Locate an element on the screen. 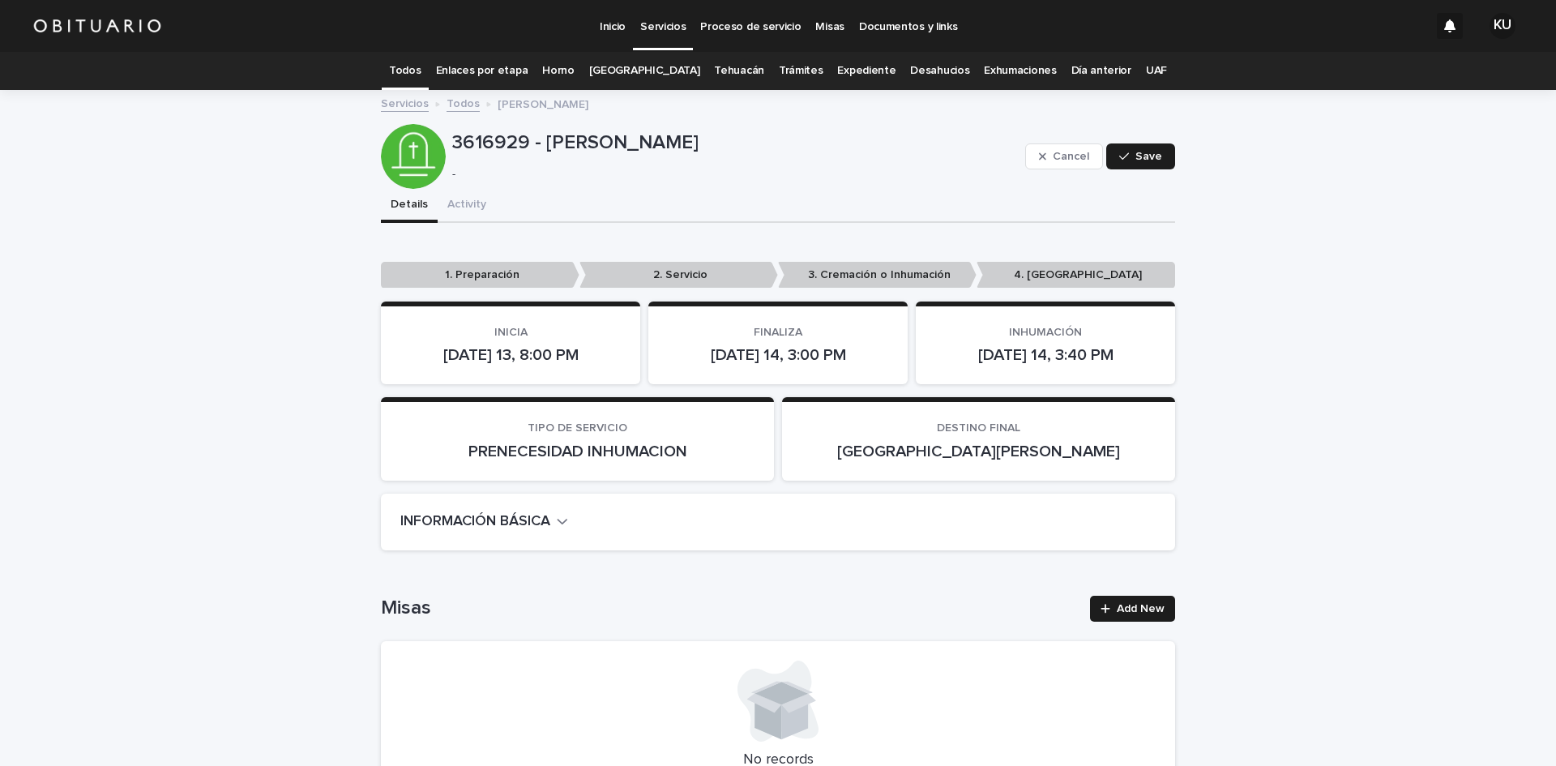 The image size is (1556, 766). p: 1. Preparación is located at coordinates (480, 275).